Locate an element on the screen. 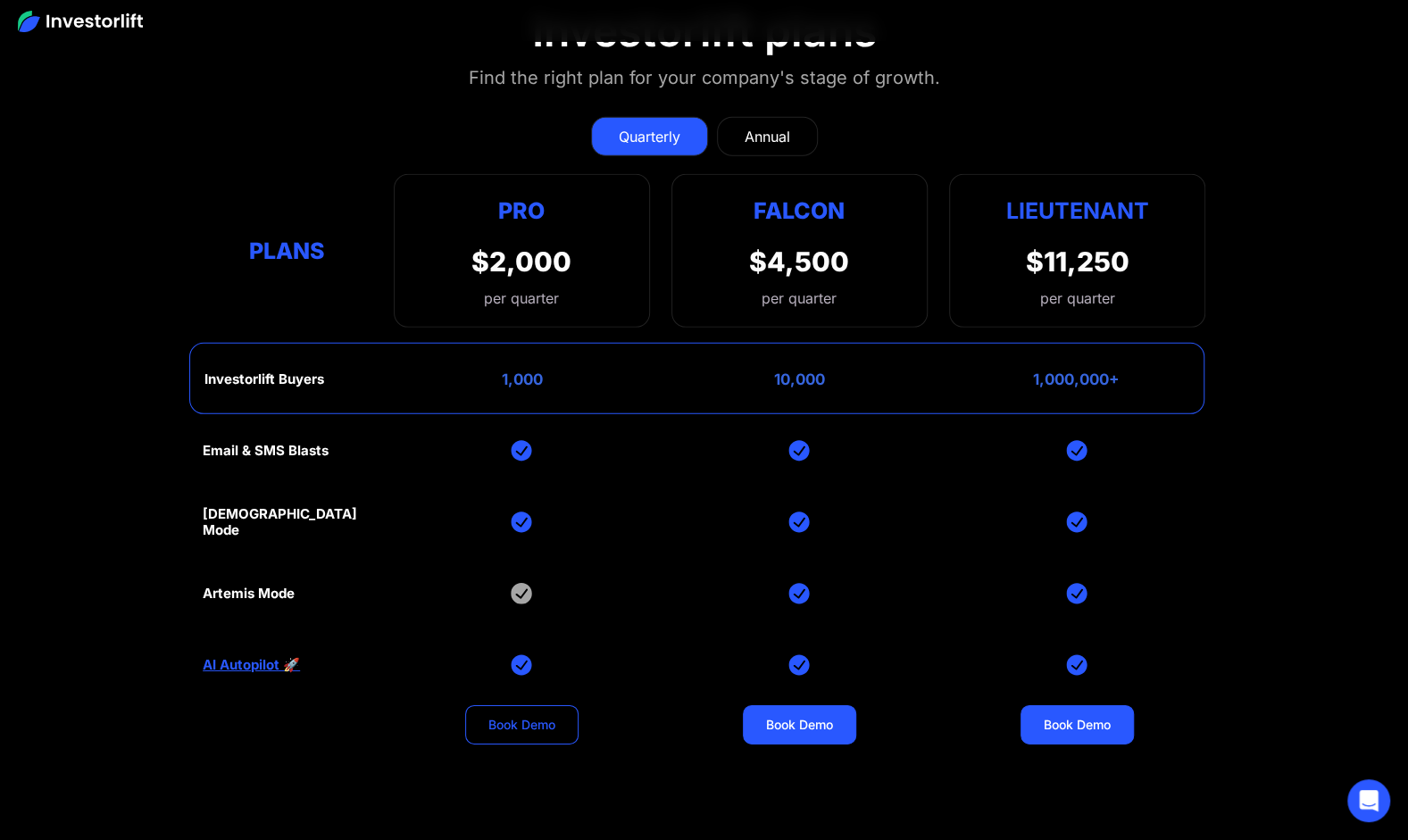 The width and height of the screenshot is (1408, 840). div: Open Intercom Messenger is located at coordinates (1369, 801).